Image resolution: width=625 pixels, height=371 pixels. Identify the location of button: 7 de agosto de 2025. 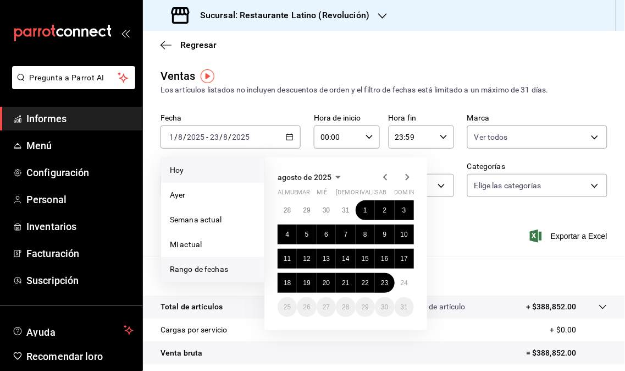
(345, 234).